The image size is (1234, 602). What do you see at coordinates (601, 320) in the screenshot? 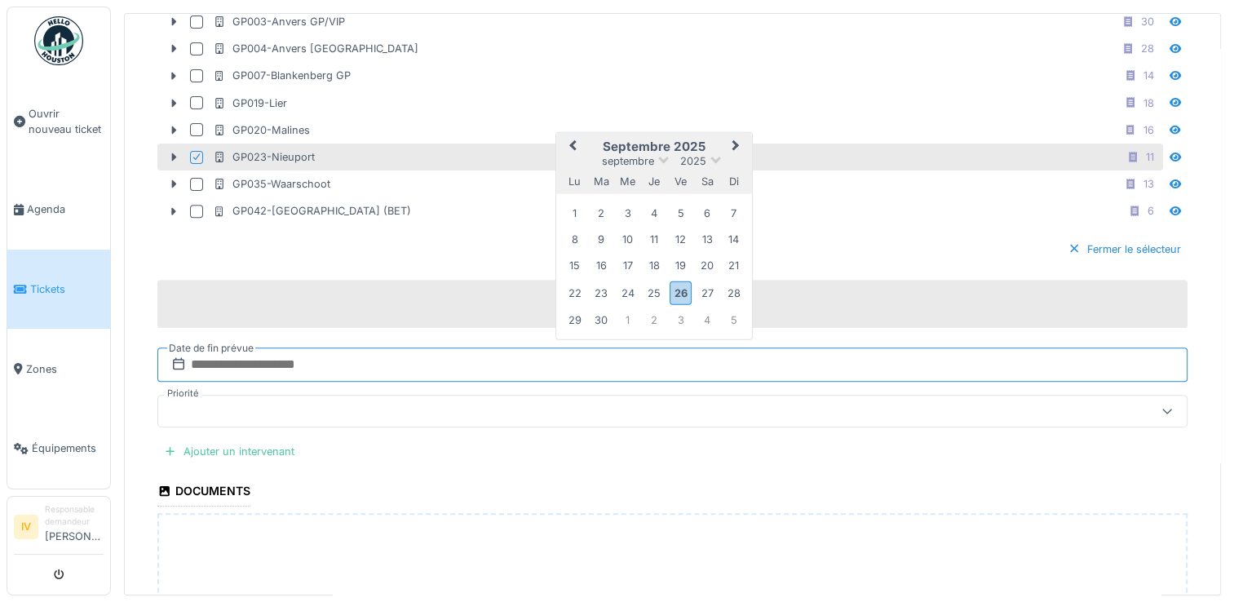
I see `div: Choose mardi 30 septembre 2025` at bounding box center [601, 320].